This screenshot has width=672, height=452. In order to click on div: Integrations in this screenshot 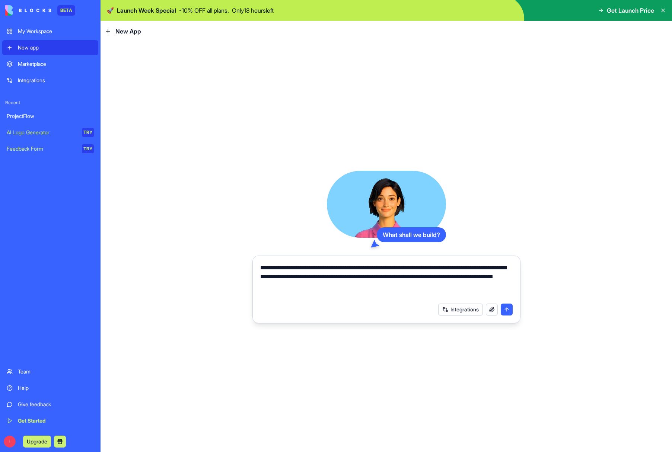, I will do `click(56, 80)`.